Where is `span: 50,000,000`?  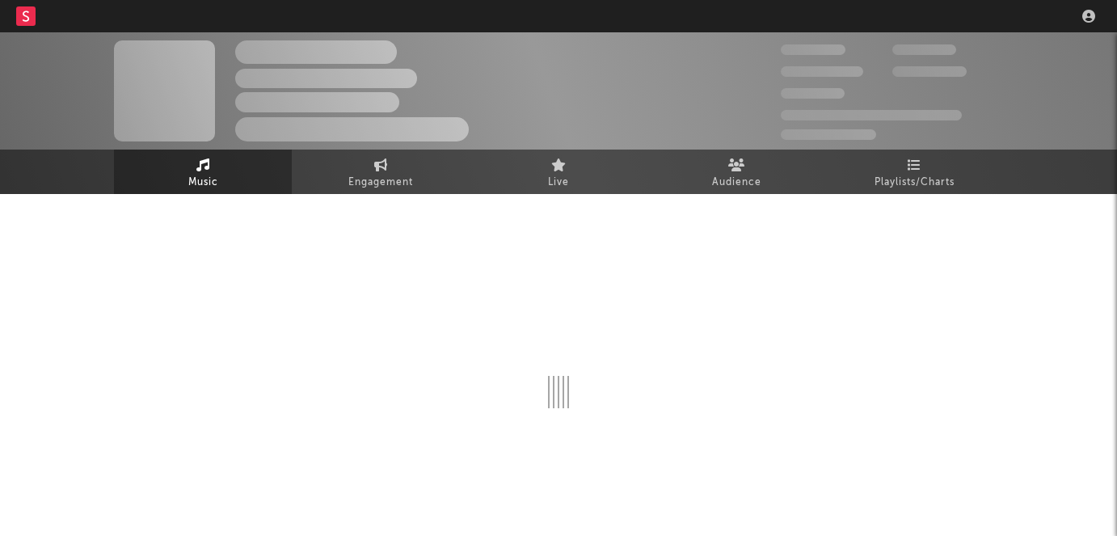 span: 50,000,000 is located at coordinates (822, 71).